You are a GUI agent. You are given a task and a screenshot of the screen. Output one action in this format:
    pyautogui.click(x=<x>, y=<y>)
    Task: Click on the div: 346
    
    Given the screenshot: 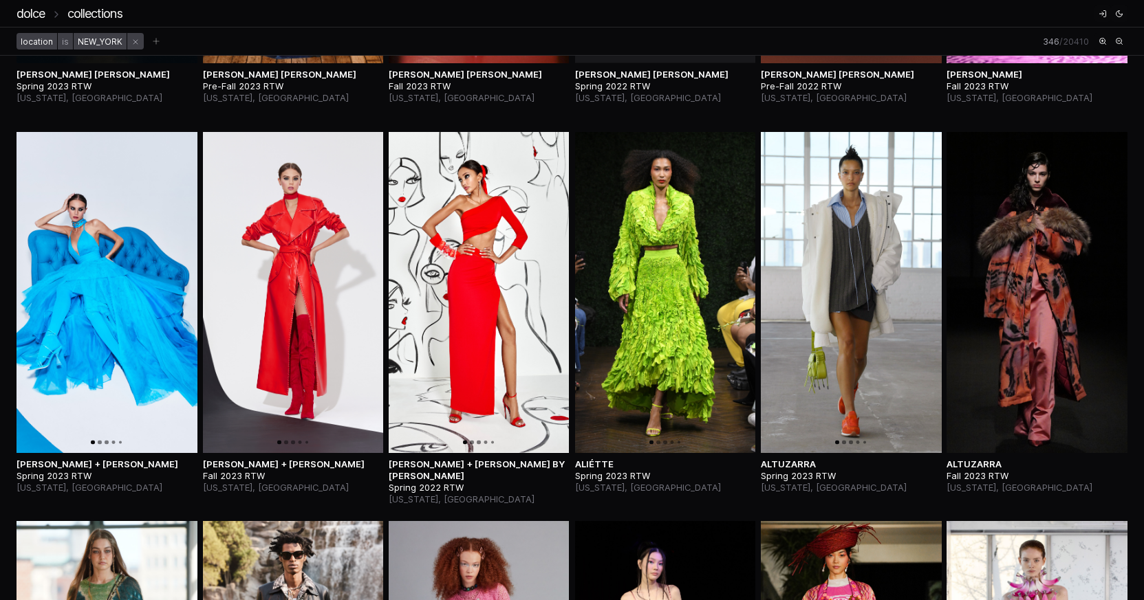 What is the action you would take?
    pyautogui.click(x=1065, y=41)
    